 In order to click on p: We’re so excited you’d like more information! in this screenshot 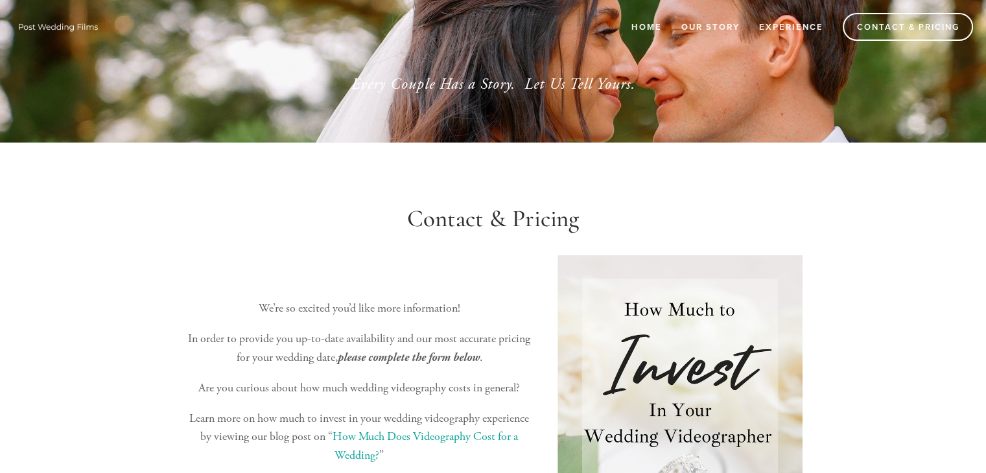, I will do `click(359, 309)`.